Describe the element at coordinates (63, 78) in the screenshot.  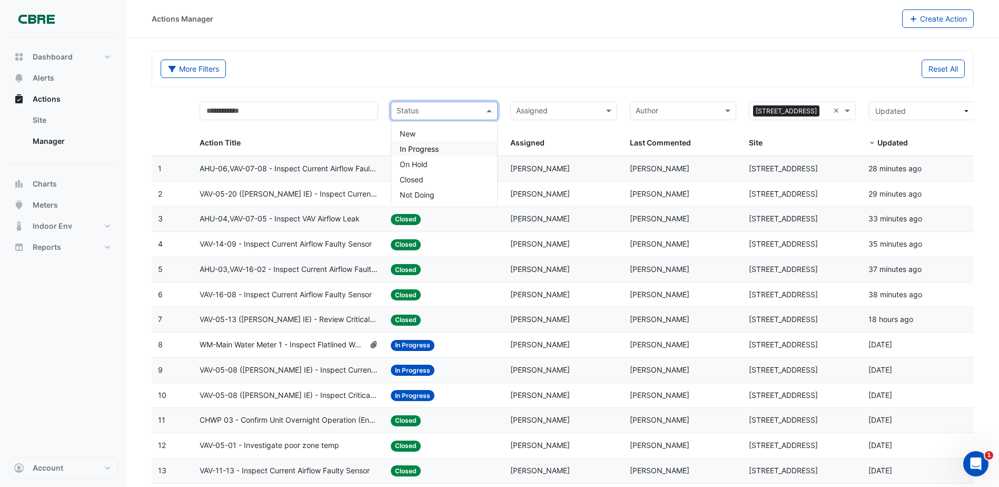
I see `button: Alerts` at that location.